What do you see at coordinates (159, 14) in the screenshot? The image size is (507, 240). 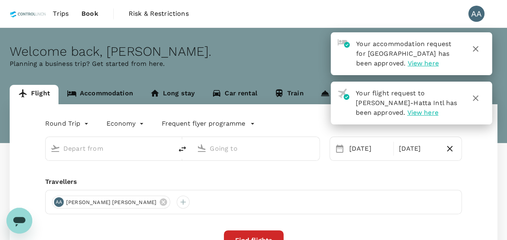 I see `span: Risk & Restrictions` at bounding box center [159, 14].